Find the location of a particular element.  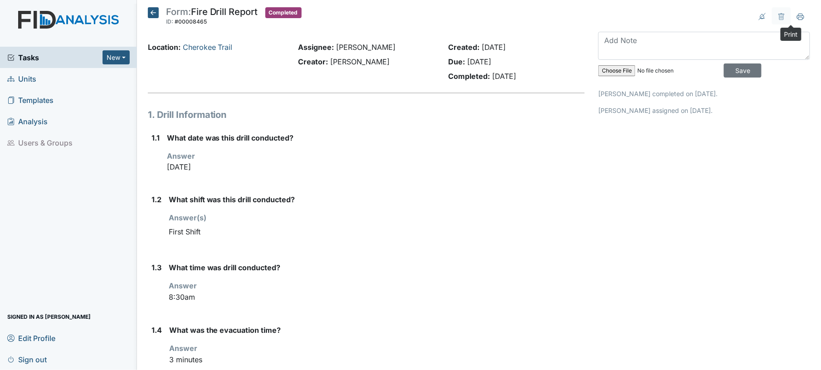

label: 1.2 is located at coordinates (156, 200).